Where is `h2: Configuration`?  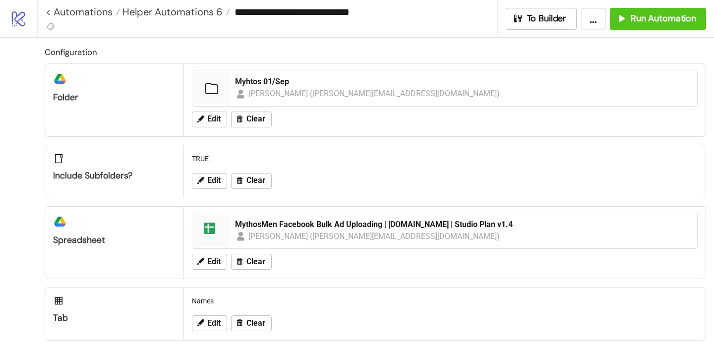 h2: Configuration is located at coordinates (375, 52).